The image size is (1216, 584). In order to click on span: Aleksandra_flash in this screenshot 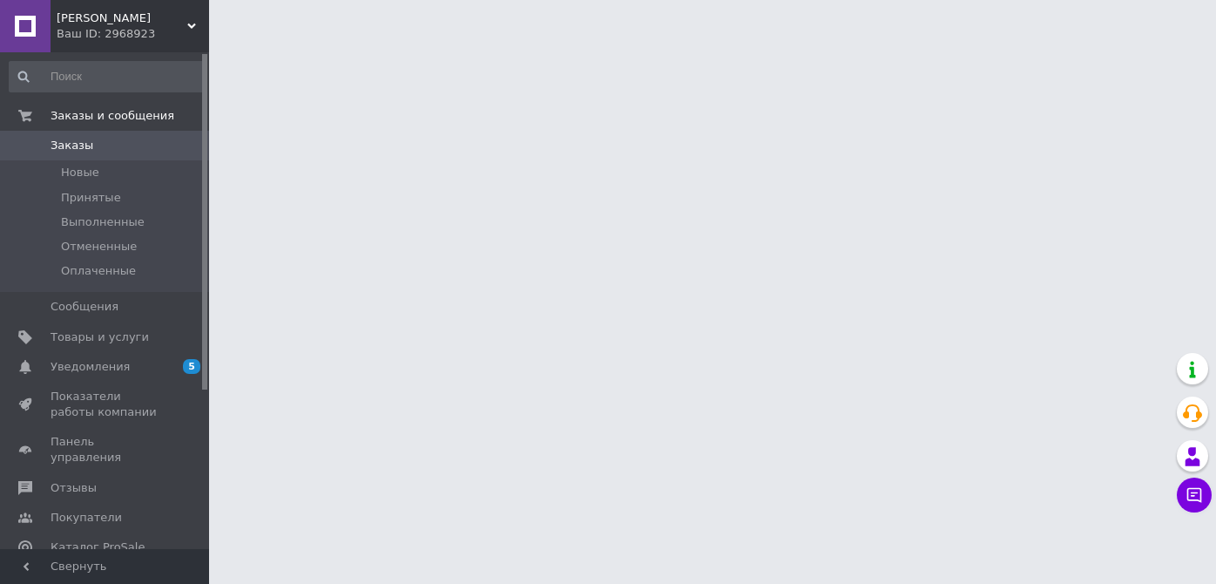, I will do `click(122, 18)`.